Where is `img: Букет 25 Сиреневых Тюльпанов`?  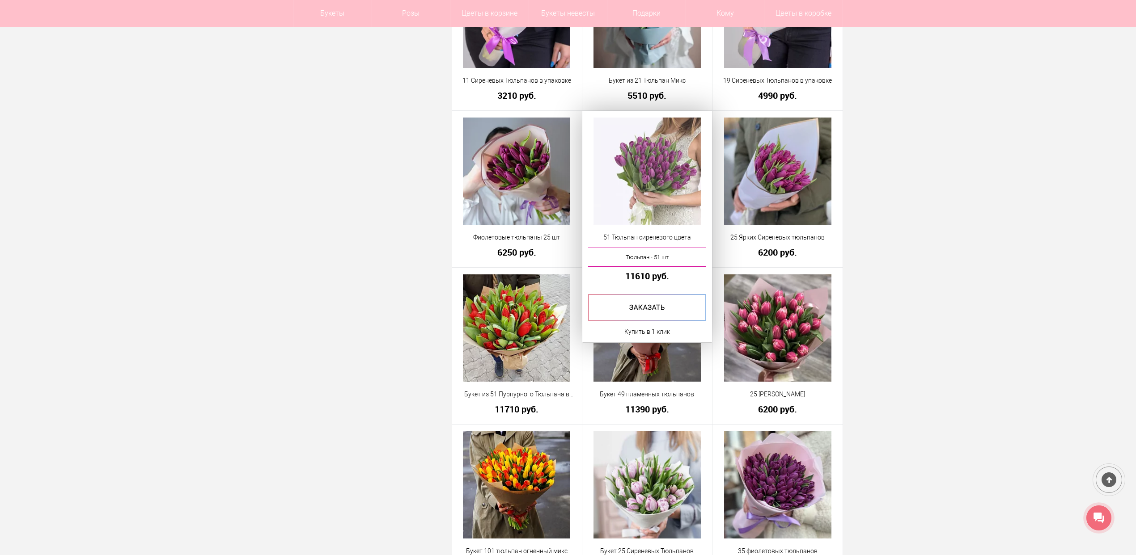 img: Букет 25 Сиреневых Тюльпанов is located at coordinates (647, 485).